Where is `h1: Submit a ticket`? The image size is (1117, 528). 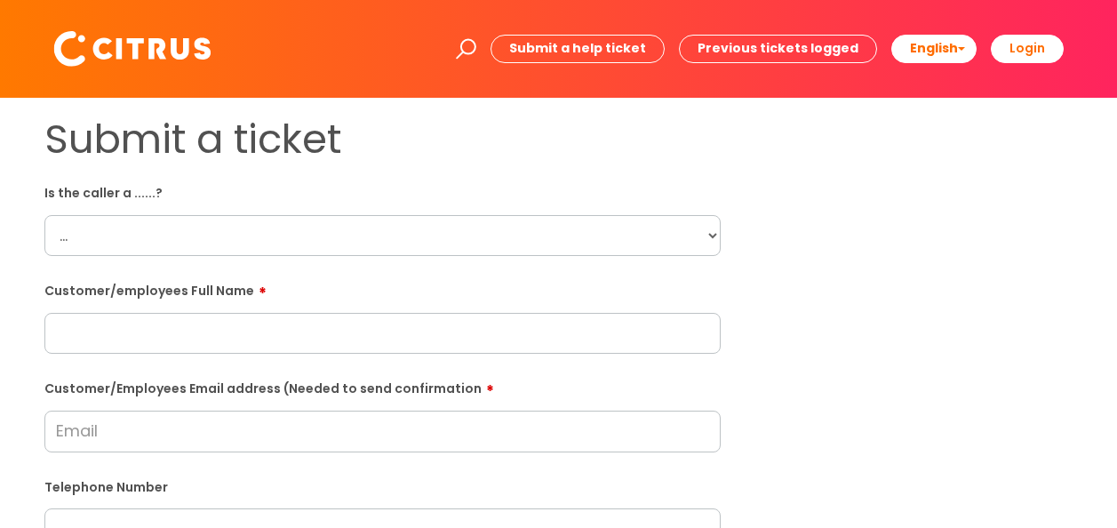 h1: Submit a ticket is located at coordinates (382, 140).